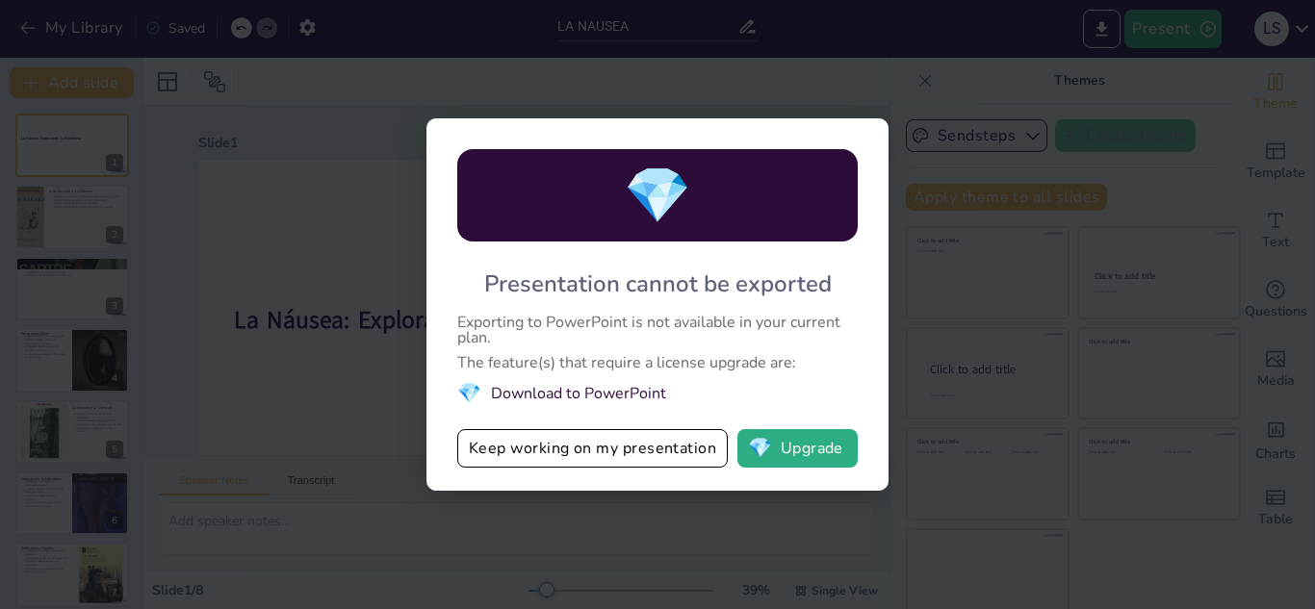 The image size is (1315, 609). Describe the element at coordinates (797, 449) in the screenshot. I see `button: diamondUpgrade` at that location.